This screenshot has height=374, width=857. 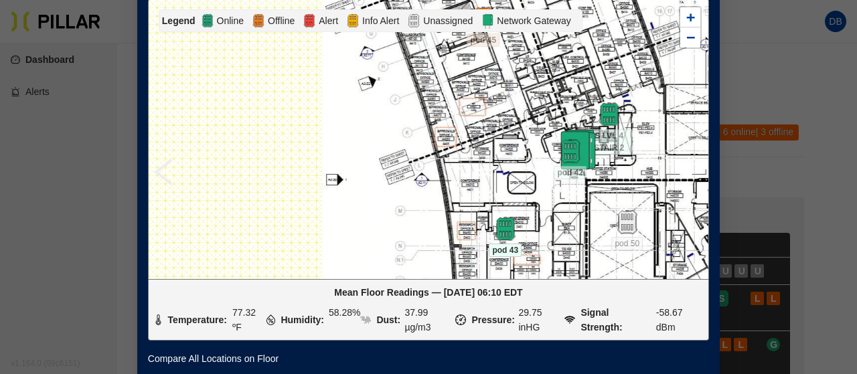 What do you see at coordinates (534, 21) in the screenshot?
I see `span: Network Gateway` at bounding box center [534, 21].